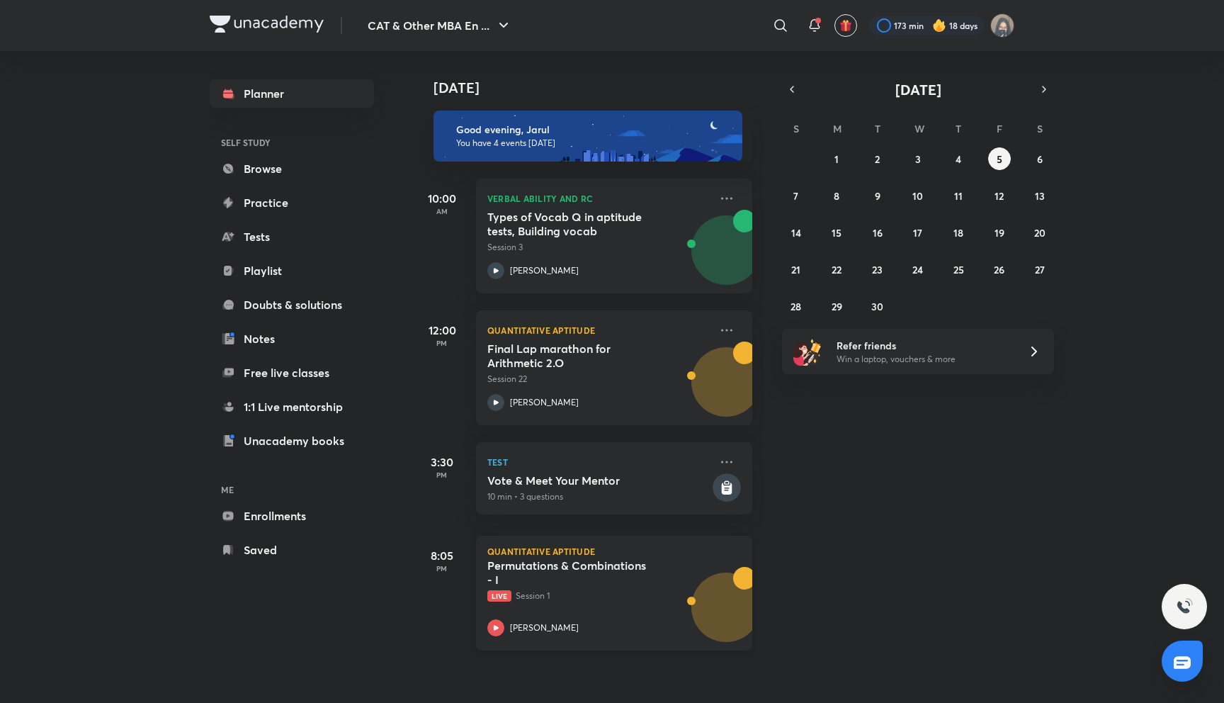 The image size is (1224, 703). I want to click on abbr: September 7, 2025, so click(796, 196).